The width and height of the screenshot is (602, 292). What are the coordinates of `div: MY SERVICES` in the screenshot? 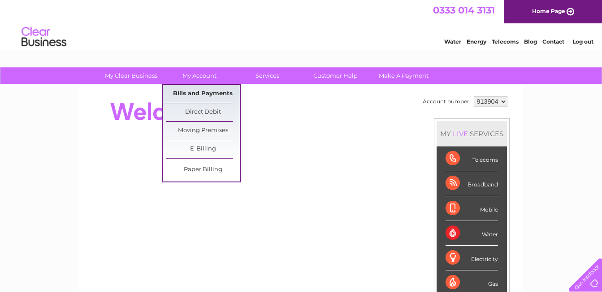 It's located at (472, 133).